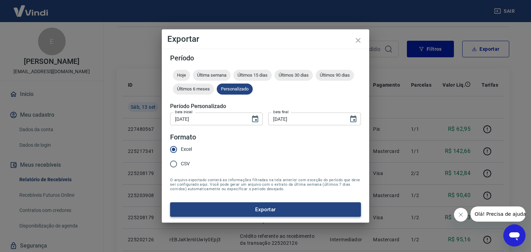  Describe the element at coordinates (334, 75) in the screenshot. I see `div: Últimos 90 dias` at that location.